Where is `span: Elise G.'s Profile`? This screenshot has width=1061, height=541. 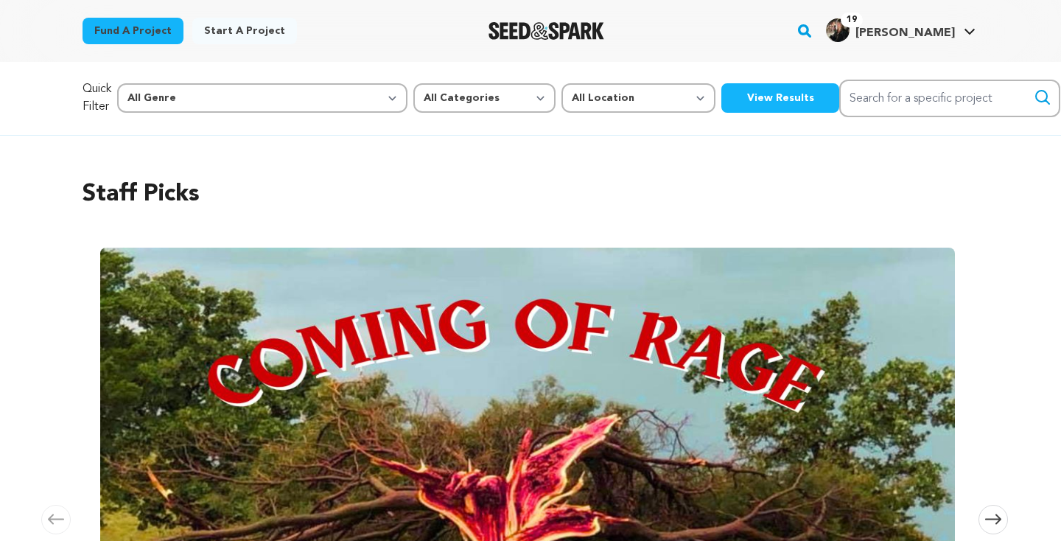 span: Elise G.'s Profile is located at coordinates (900, 31).